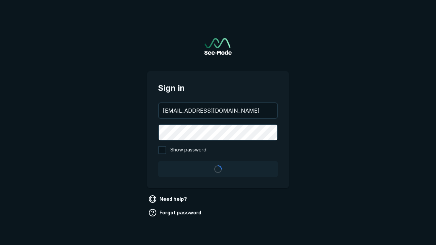  I want to click on a: Need help?, so click(168, 199).